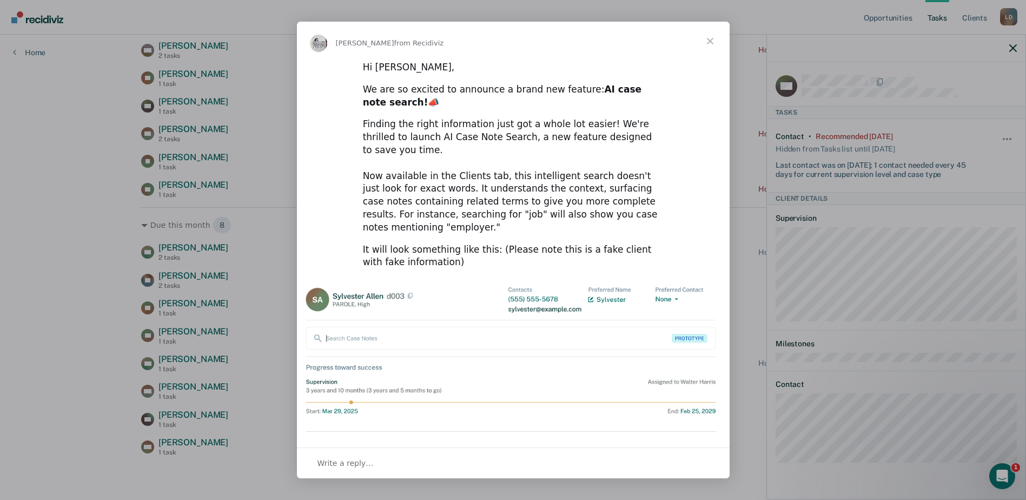  Describe the element at coordinates (419, 43) in the screenshot. I see `span: from Recidiviz` at that location.